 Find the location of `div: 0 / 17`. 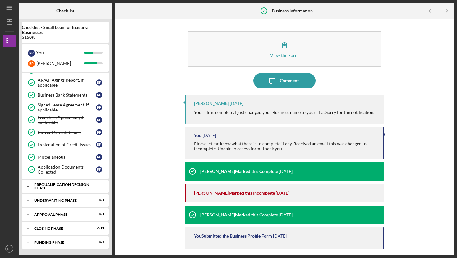

div: 0 / 17 is located at coordinates (99, 229).